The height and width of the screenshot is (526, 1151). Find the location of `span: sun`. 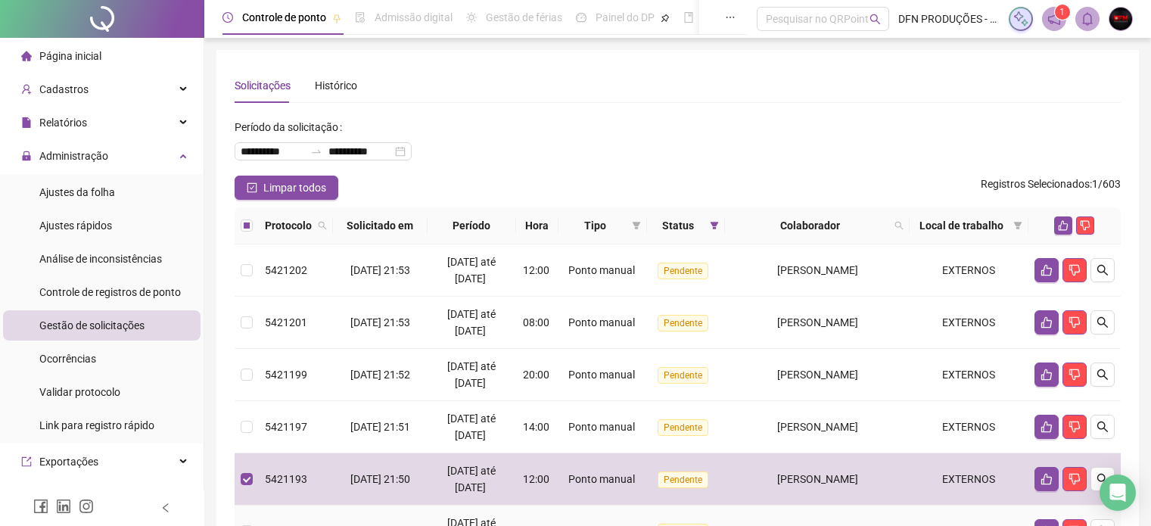

span: sun is located at coordinates (471, 17).